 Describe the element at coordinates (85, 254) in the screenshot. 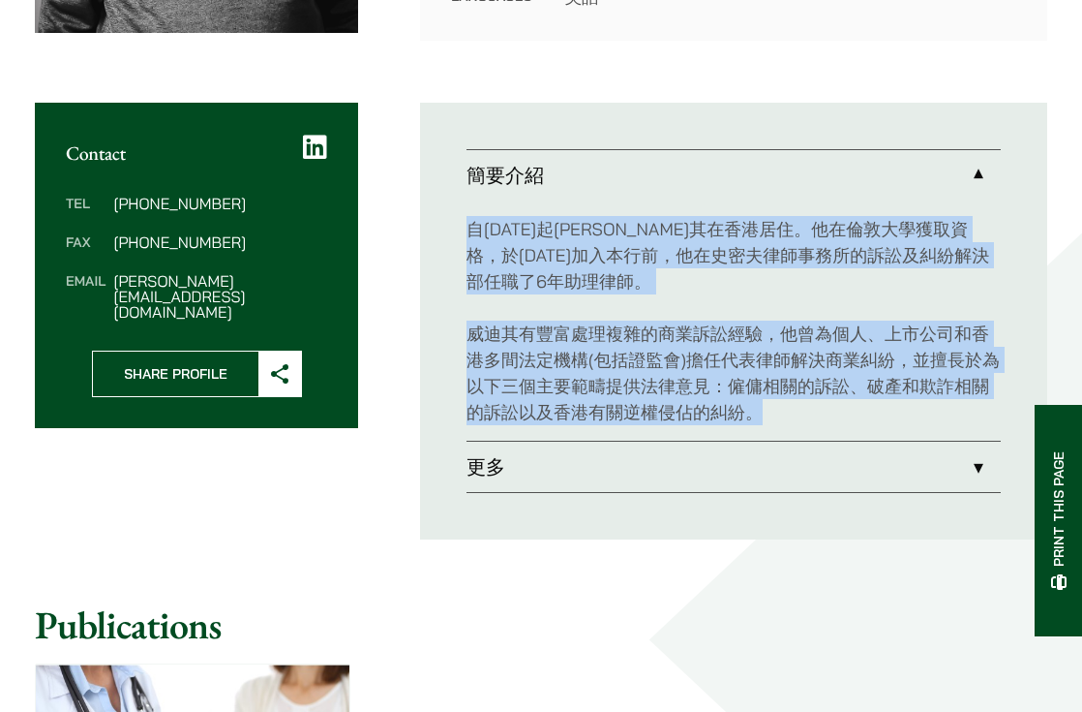

I see `dt: Fax` at that location.